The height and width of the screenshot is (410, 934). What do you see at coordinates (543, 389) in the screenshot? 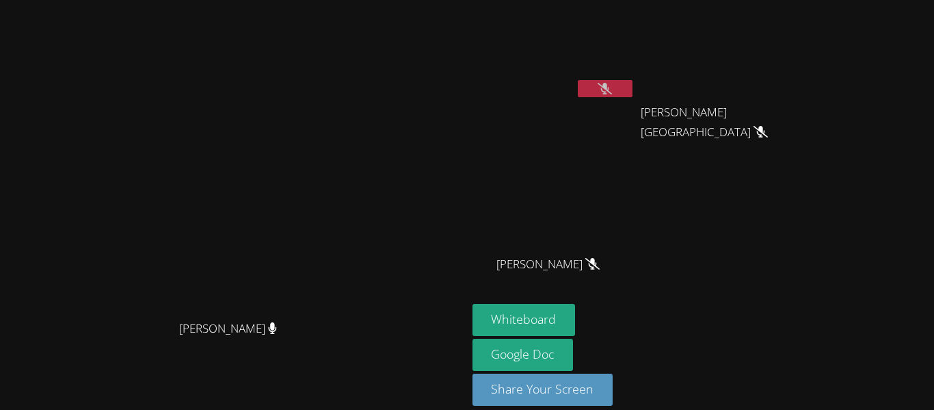
I see `button: Share Your Screen` at bounding box center [543, 389].